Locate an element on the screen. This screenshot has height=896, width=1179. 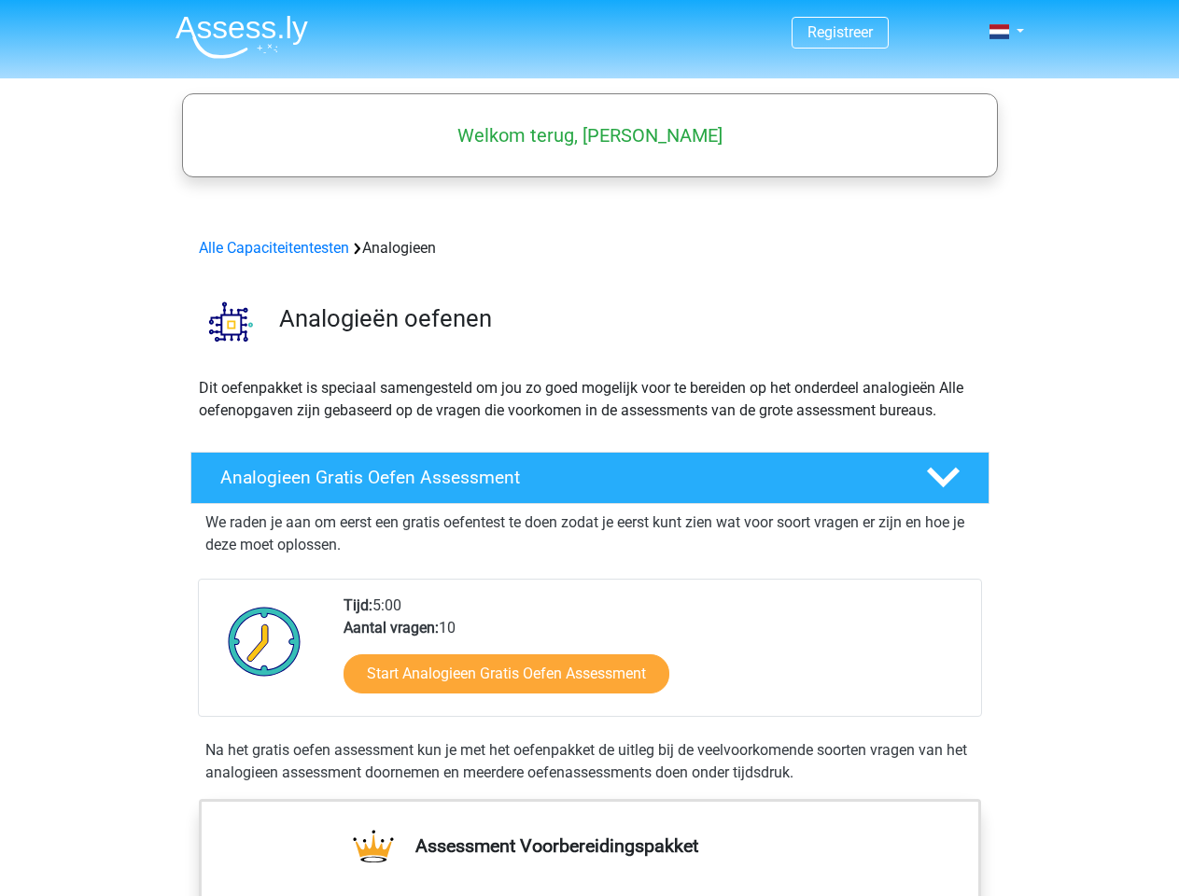
div: Analogieen is located at coordinates (590, 248).